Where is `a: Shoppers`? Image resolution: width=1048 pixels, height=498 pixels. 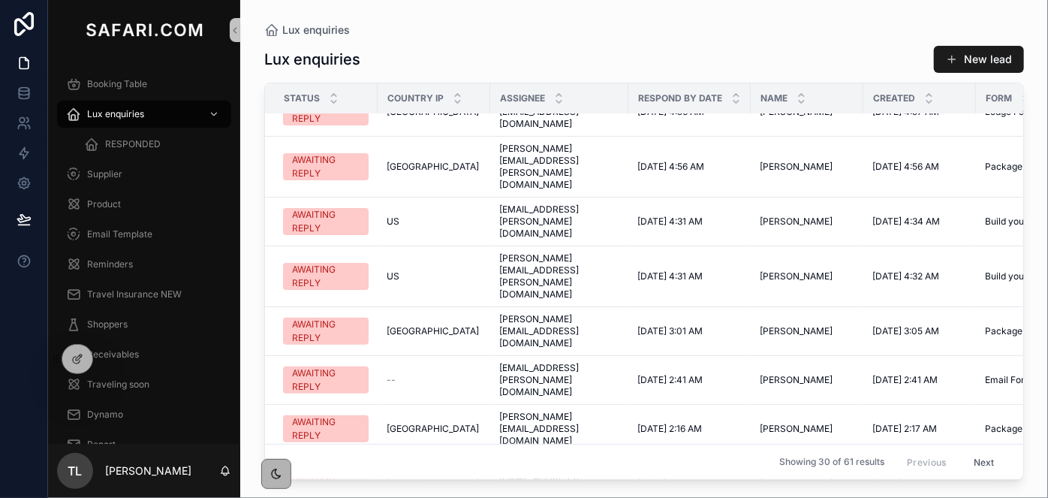
a: Shoppers is located at coordinates (144, 324).